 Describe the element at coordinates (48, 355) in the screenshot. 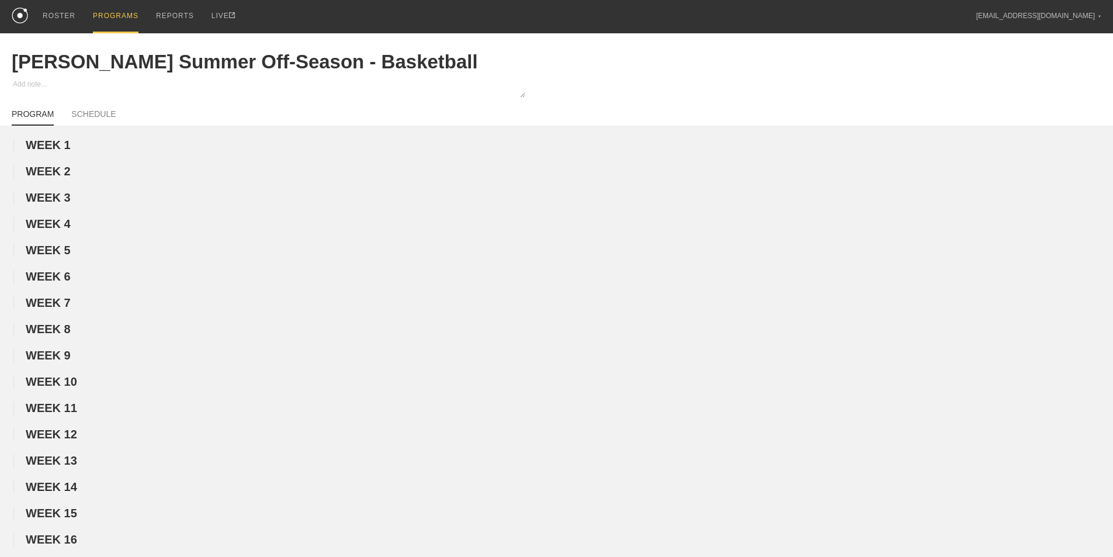

I see `span: WEEK 9` at that location.